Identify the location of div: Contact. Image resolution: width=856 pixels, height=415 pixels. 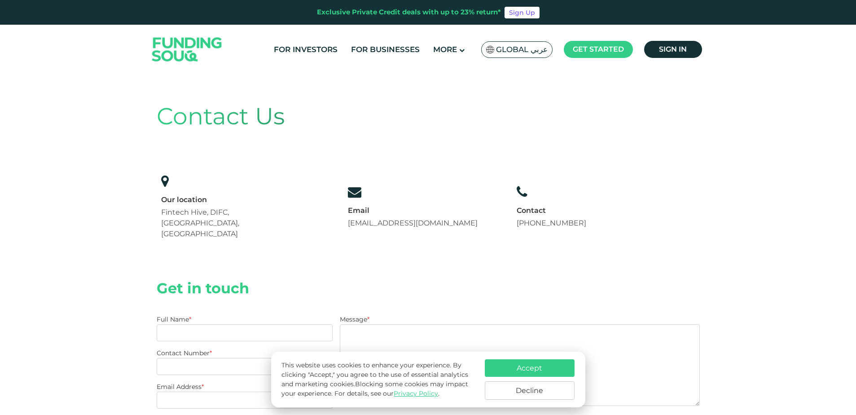
(551, 210).